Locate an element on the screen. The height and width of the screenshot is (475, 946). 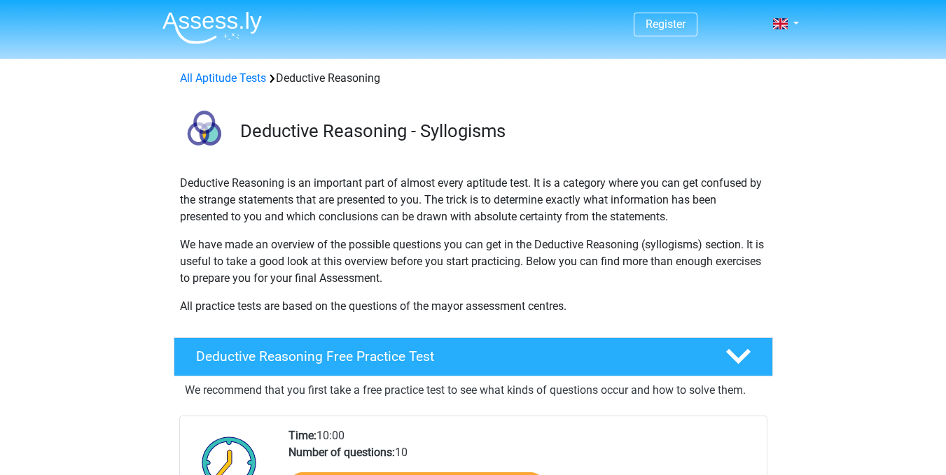
a: All Aptitude Tests is located at coordinates (223, 78).